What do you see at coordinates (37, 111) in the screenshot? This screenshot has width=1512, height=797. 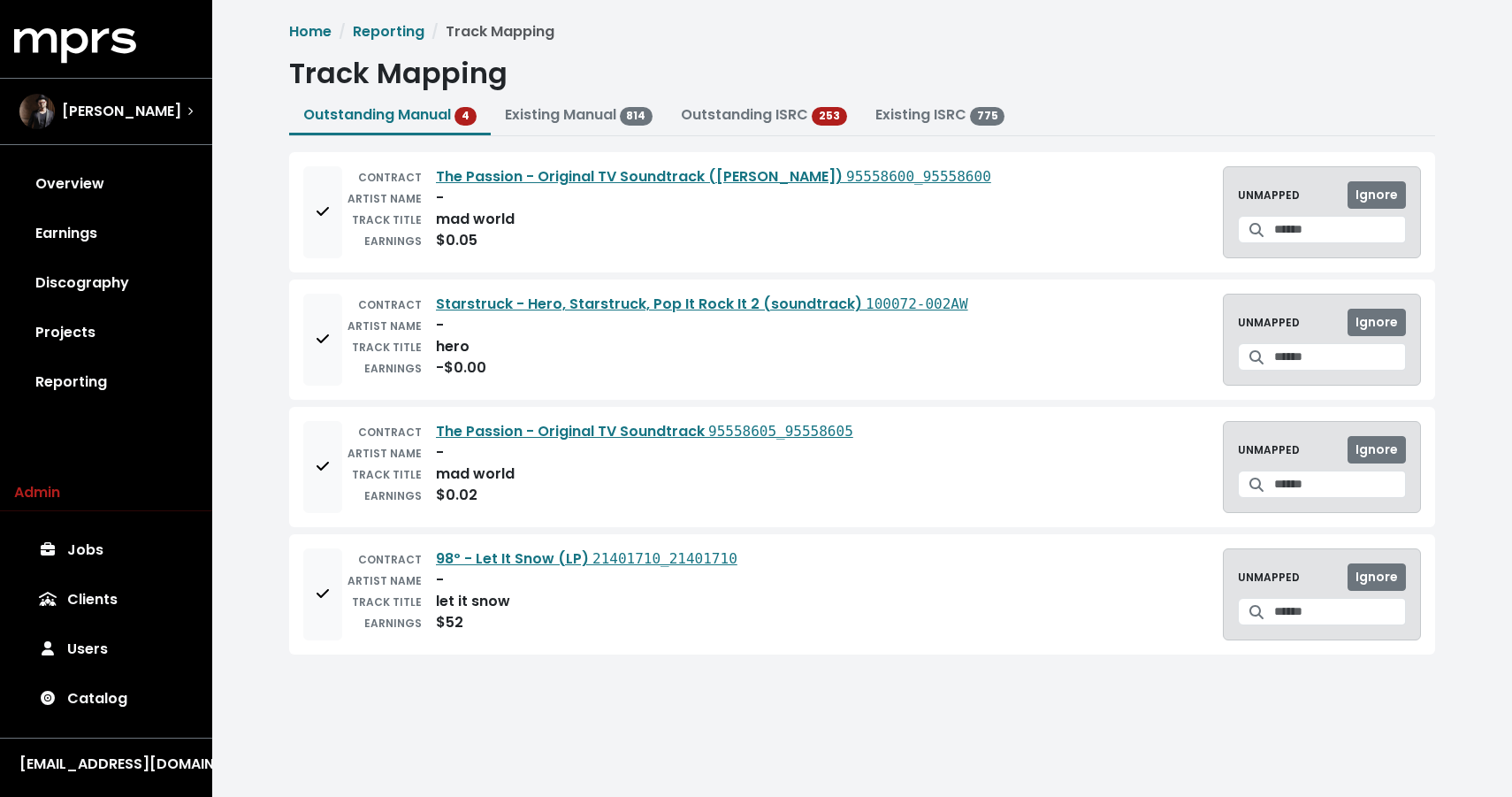 I see `img: The selected account / producer` at bounding box center [37, 111].